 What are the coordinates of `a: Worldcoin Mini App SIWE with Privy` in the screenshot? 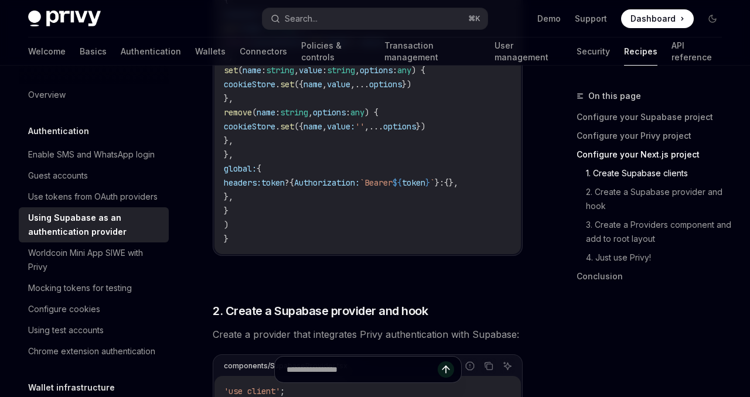 It's located at (94, 260).